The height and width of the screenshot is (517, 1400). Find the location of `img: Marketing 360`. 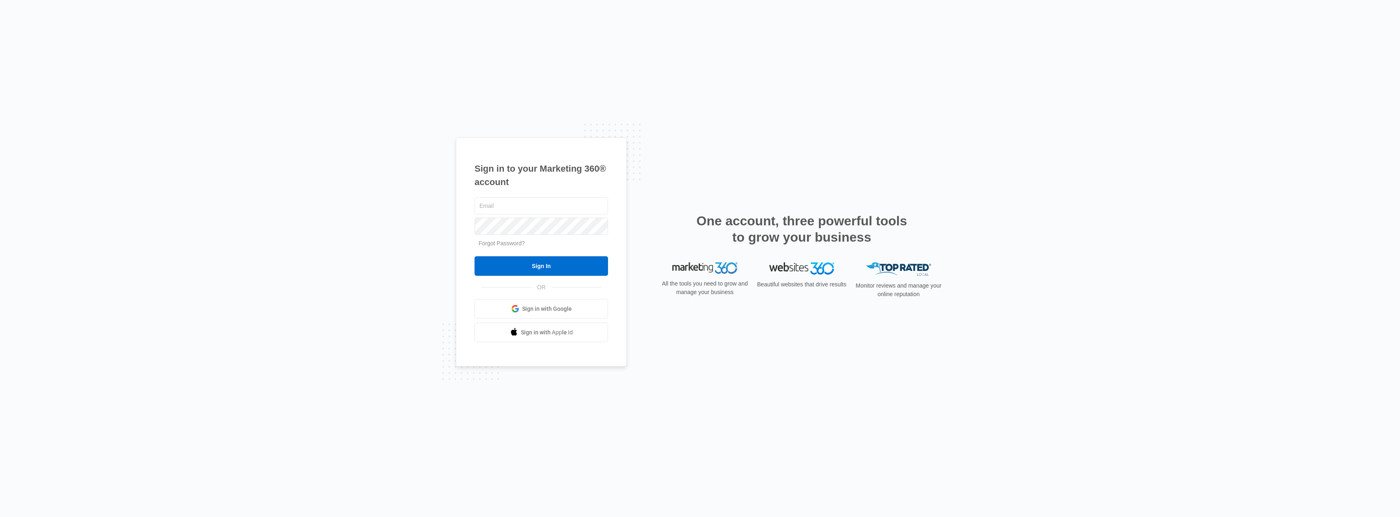

img: Marketing 360 is located at coordinates (705, 268).